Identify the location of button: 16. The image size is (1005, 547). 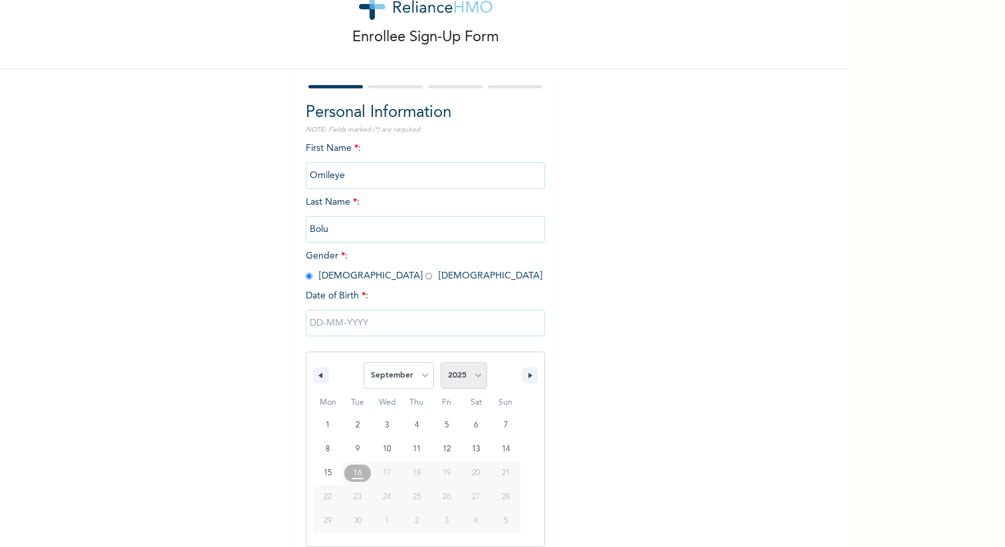
(357, 473).